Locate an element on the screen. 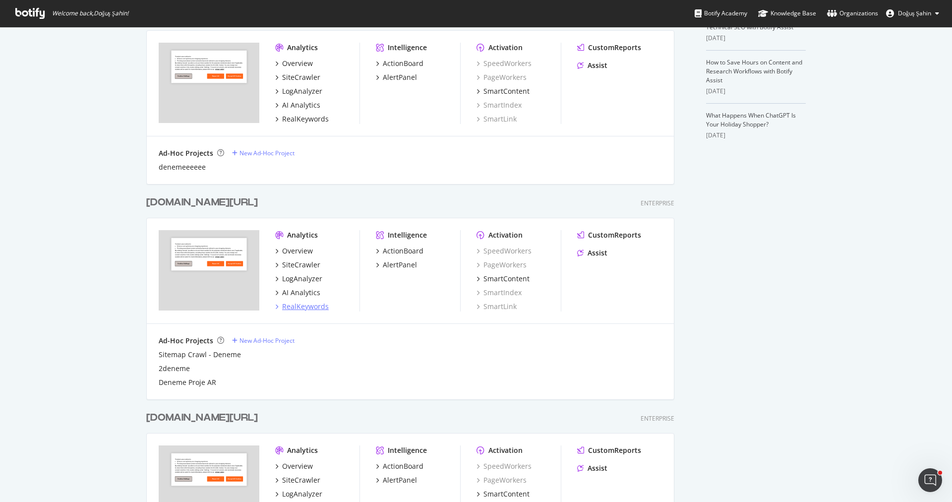  a: denemeeeeee is located at coordinates (182, 167).